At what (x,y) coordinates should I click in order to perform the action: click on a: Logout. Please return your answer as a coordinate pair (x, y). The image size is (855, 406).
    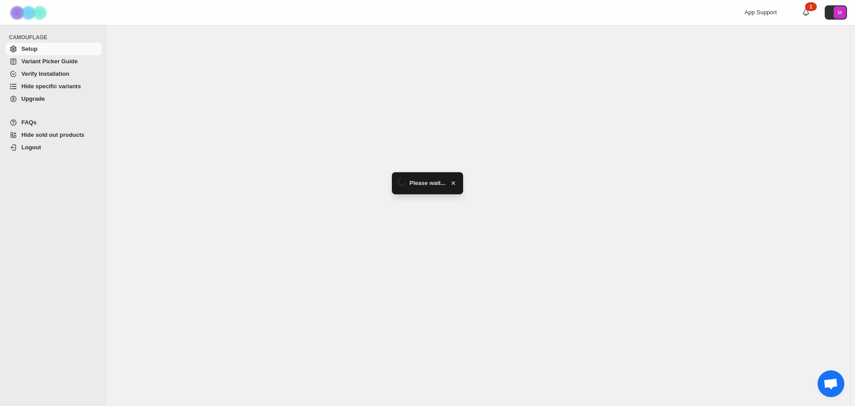
    Looking at the image, I should click on (53, 147).